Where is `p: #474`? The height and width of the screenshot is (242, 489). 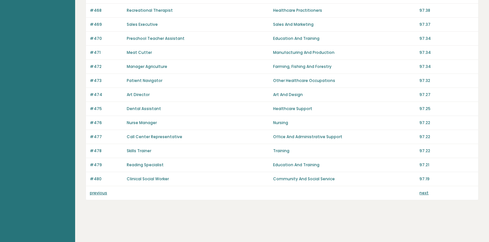
p: #474 is located at coordinates (106, 95).